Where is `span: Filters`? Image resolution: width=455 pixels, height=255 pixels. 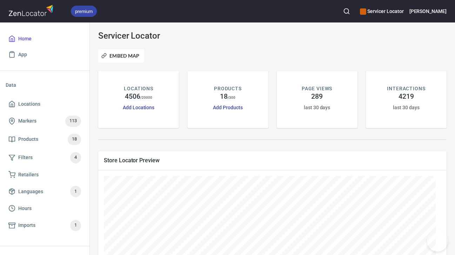 span: Filters is located at coordinates (25, 157).